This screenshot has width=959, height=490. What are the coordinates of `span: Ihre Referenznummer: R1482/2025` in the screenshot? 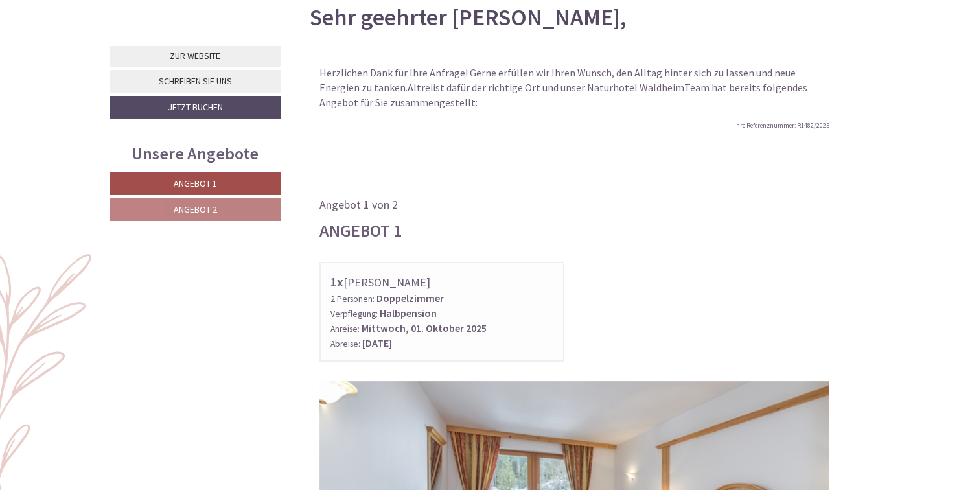 It's located at (782, 125).